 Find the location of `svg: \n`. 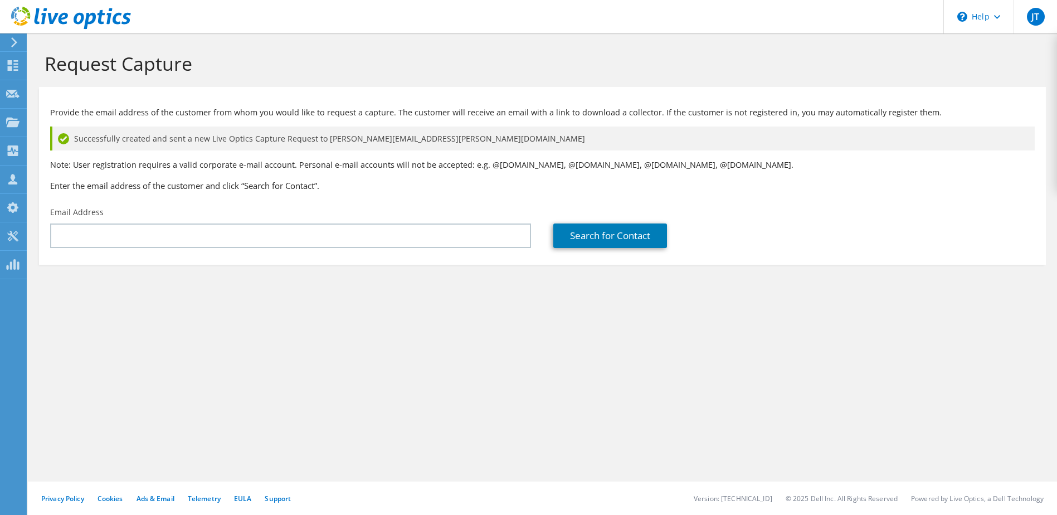

svg: \n is located at coordinates (962, 17).